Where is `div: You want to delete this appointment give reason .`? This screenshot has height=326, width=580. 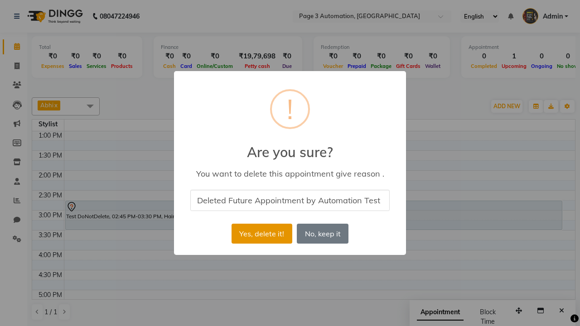 div: You want to delete this appointment give reason . is located at coordinates (290, 173).